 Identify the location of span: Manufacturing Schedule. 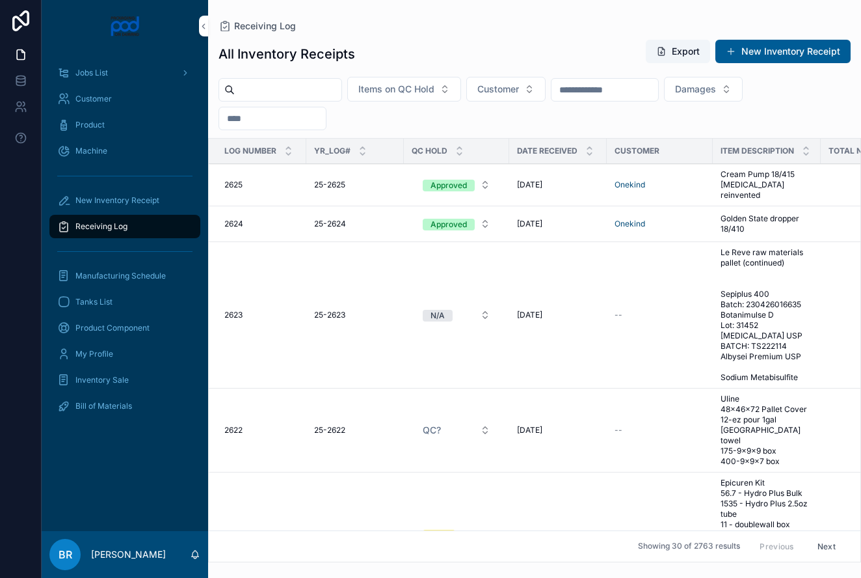
(120, 276).